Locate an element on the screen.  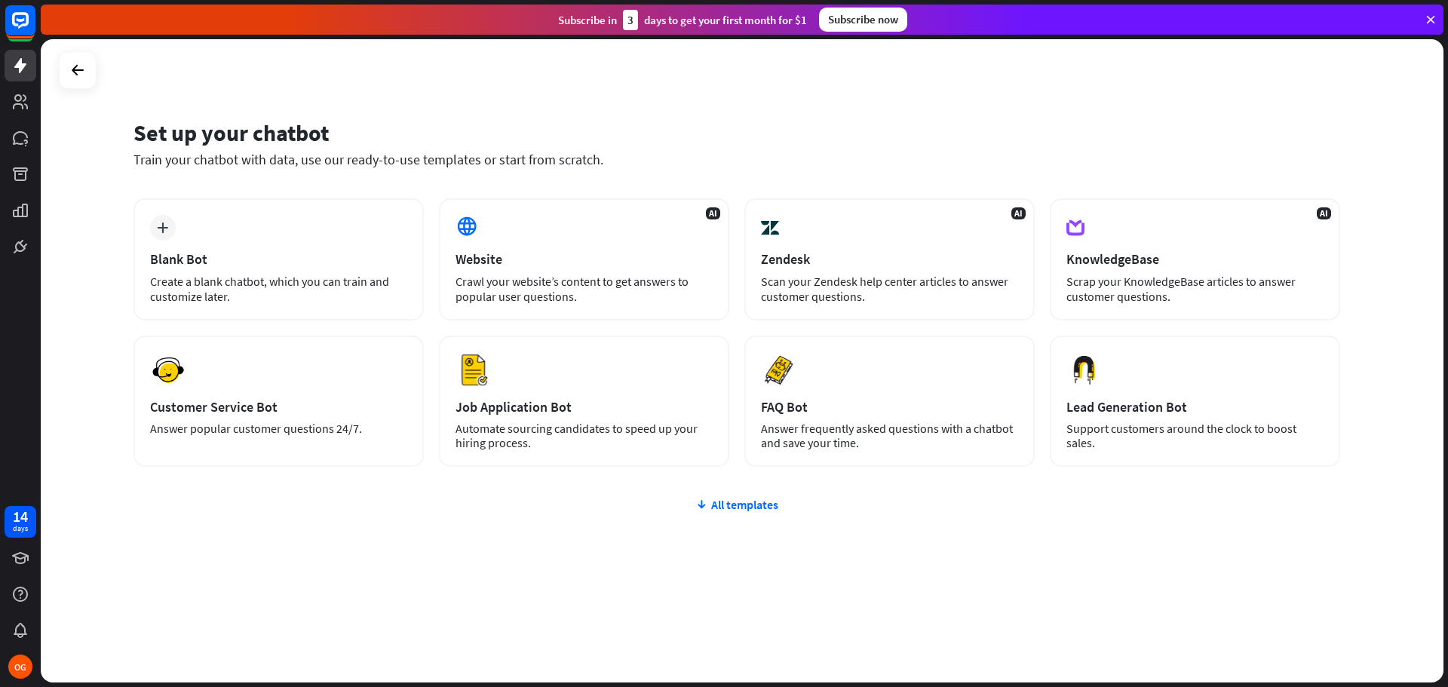
div: Answer popular customer questions 24/7. is located at coordinates (278, 428).